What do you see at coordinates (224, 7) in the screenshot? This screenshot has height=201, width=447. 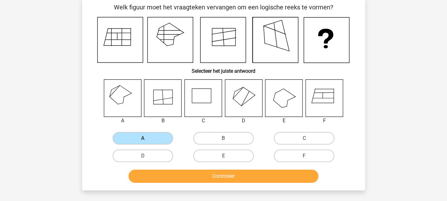 I see `p: Welk figuur moet het vraagteken vervangen om een logische reeks te vormen?` at bounding box center [224, 7].